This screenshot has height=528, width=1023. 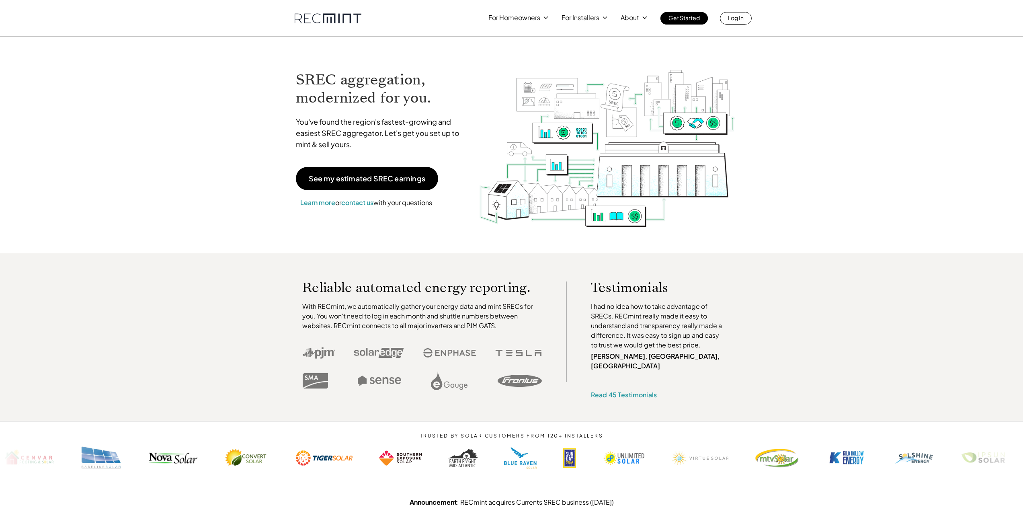 I want to click on p: Get Started, so click(x=684, y=18).